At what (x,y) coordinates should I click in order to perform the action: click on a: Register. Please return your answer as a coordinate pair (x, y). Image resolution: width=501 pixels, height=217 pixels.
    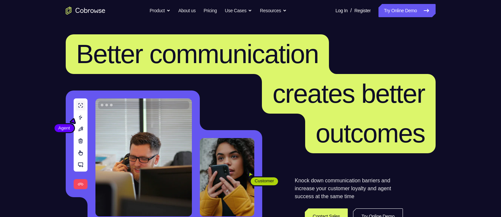
    Looking at the image, I should click on (362, 11).